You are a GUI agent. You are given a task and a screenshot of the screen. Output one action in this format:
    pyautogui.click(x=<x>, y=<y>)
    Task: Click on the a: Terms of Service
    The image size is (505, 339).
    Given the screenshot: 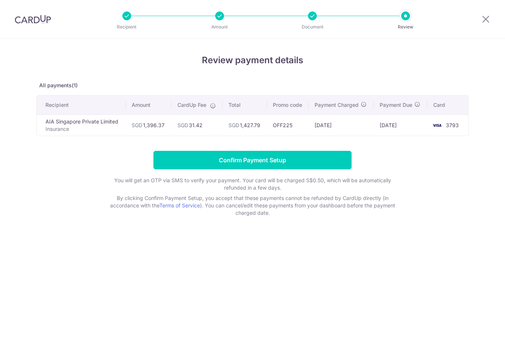 What is the action you would take?
    pyautogui.click(x=180, y=205)
    